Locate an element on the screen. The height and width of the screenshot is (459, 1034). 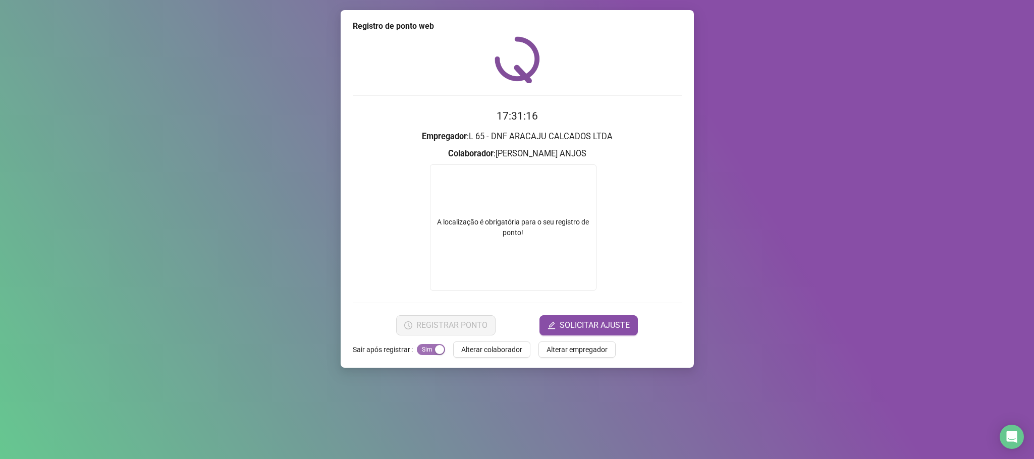
div: Open Intercom Messenger is located at coordinates (1011, 437).